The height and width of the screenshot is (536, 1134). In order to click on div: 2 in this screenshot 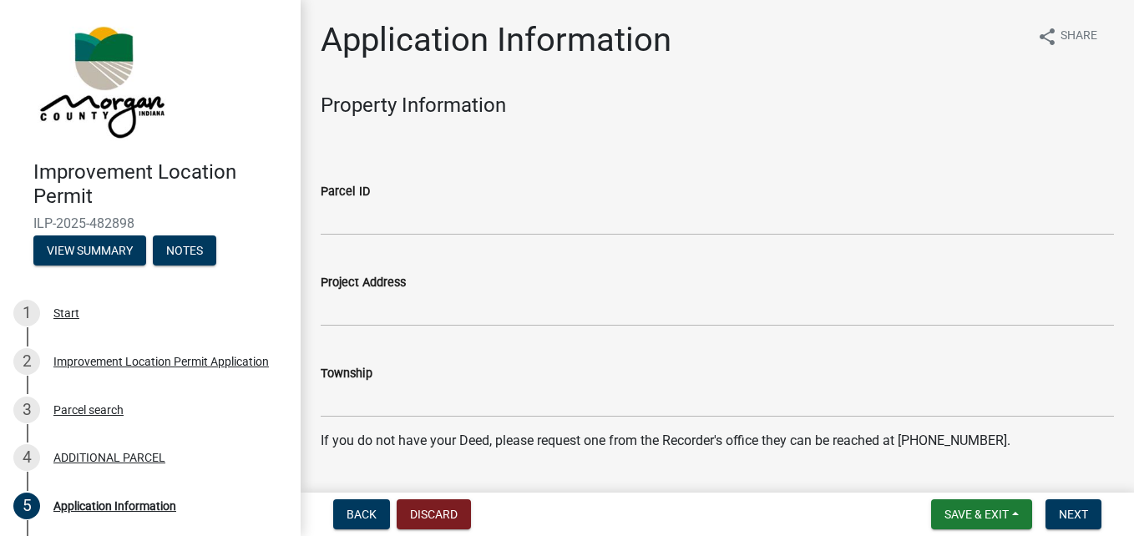, I will do `click(27, 362)`.